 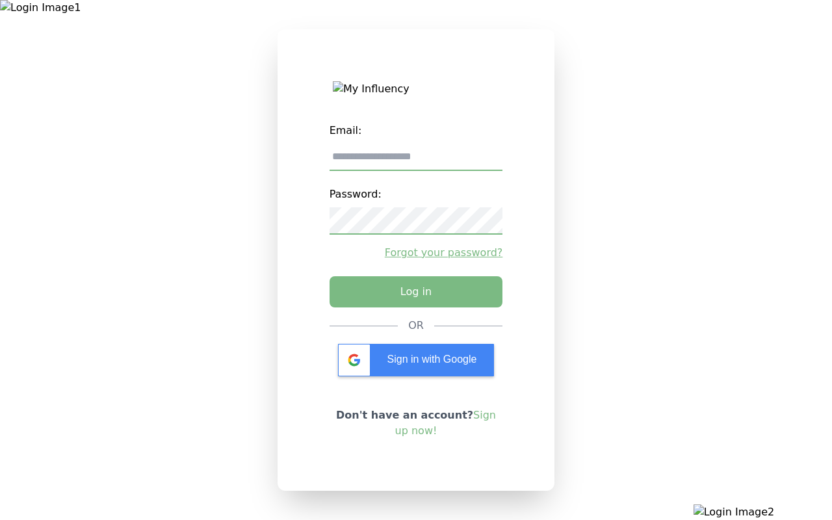 What do you see at coordinates (416, 194) in the screenshot?
I see `label: Password:` at bounding box center [416, 194].